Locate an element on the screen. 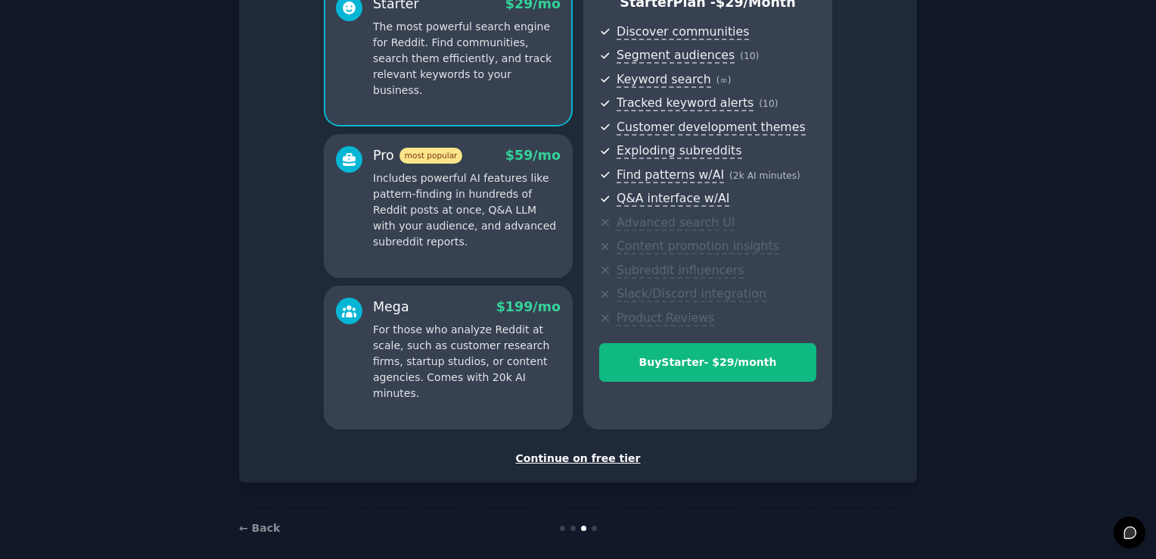 The image size is (1156, 559). span: Content promotion insights is located at coordinates (698, 246).